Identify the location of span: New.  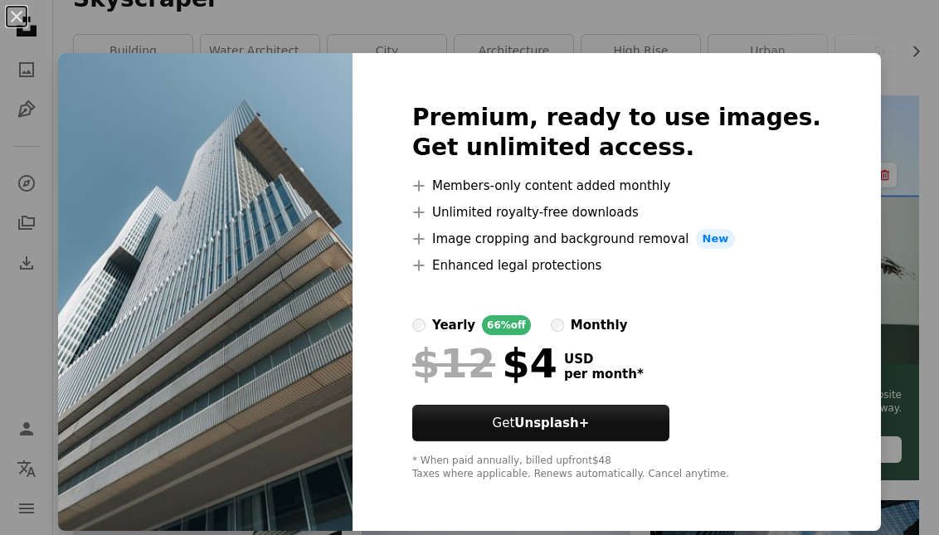
(716, 239).